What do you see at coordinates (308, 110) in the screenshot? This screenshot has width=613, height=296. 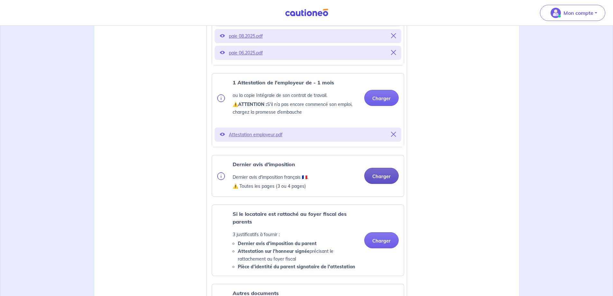 I see `div: categoryName: employment-contract, userCategory: cdi-without-trial` at bounding box center [308, 110].